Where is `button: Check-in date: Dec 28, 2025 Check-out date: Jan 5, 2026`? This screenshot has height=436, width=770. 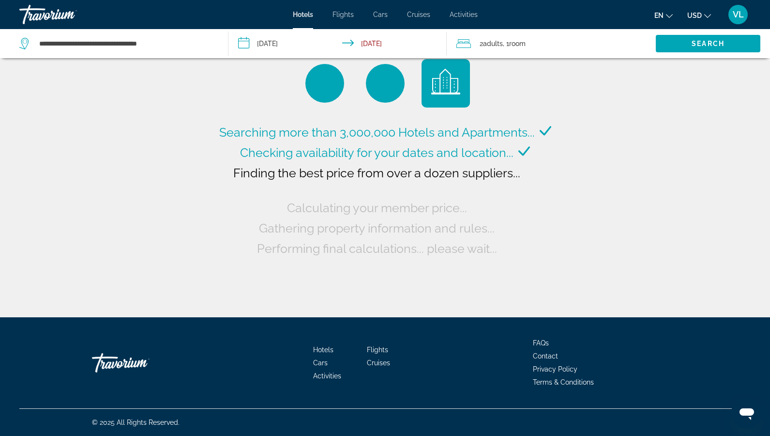 button: Check-in date: Dec 28, 2025 Check-out date: Jan 5, 2026 is located at coordinates (338, 44).